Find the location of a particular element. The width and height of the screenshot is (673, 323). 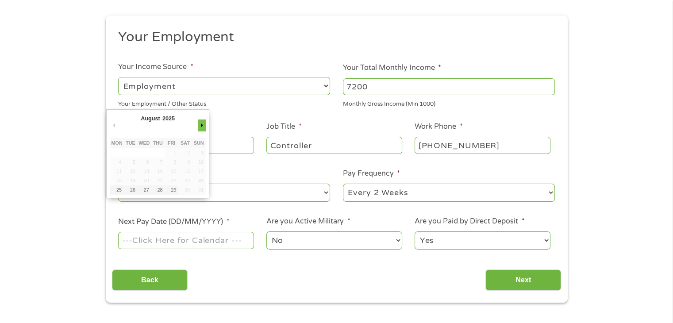

div: Your Employment / Other Status is located at coordinates (224, 103).